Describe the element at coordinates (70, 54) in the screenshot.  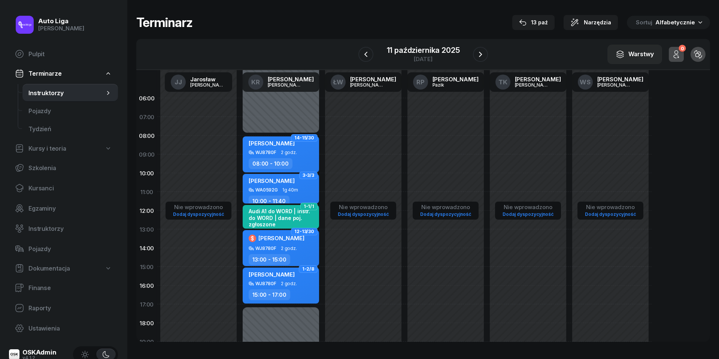
I see `span: Pulpit` at that location.